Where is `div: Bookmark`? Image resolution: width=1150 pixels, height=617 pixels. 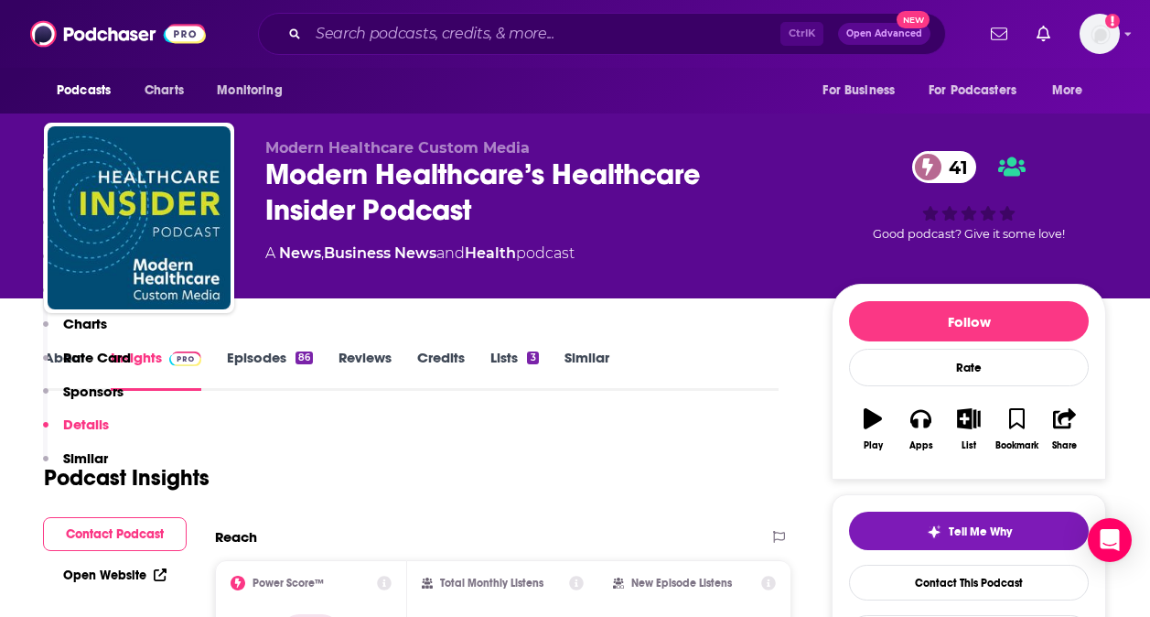 div: Bookmark is located at coordinates (1016, 446).